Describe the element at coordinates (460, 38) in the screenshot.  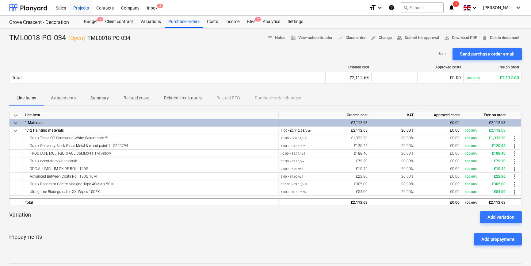
I see `button: Download PDF` at that location.